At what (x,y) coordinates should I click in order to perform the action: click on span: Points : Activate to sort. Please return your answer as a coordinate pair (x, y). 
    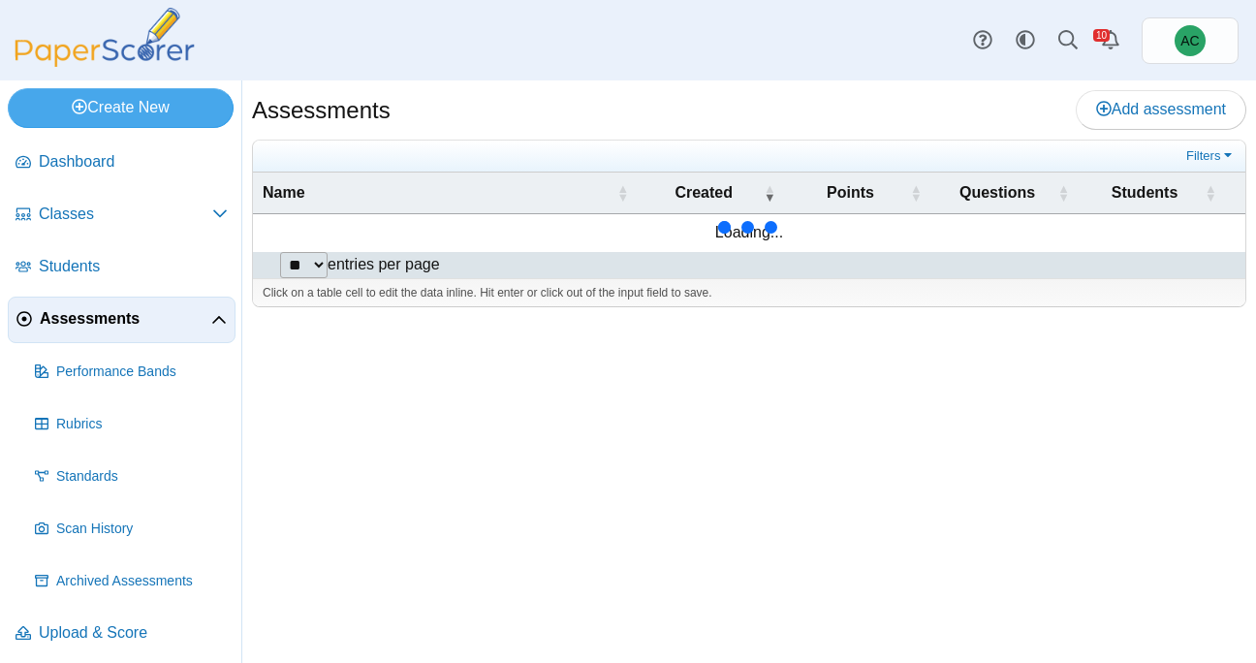
    Looking at the image, I should click on (916, 193).